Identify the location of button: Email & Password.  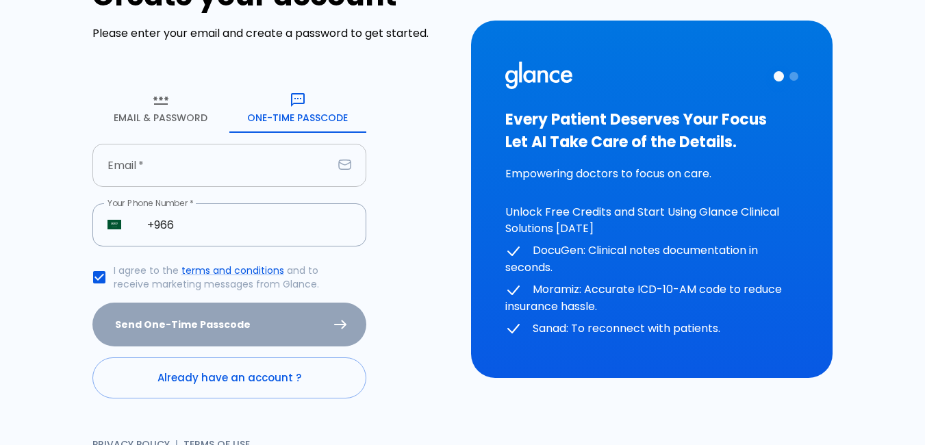
(161, 108).